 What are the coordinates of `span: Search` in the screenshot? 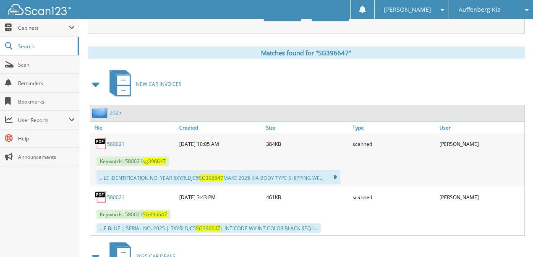 It's located at (46, 46).